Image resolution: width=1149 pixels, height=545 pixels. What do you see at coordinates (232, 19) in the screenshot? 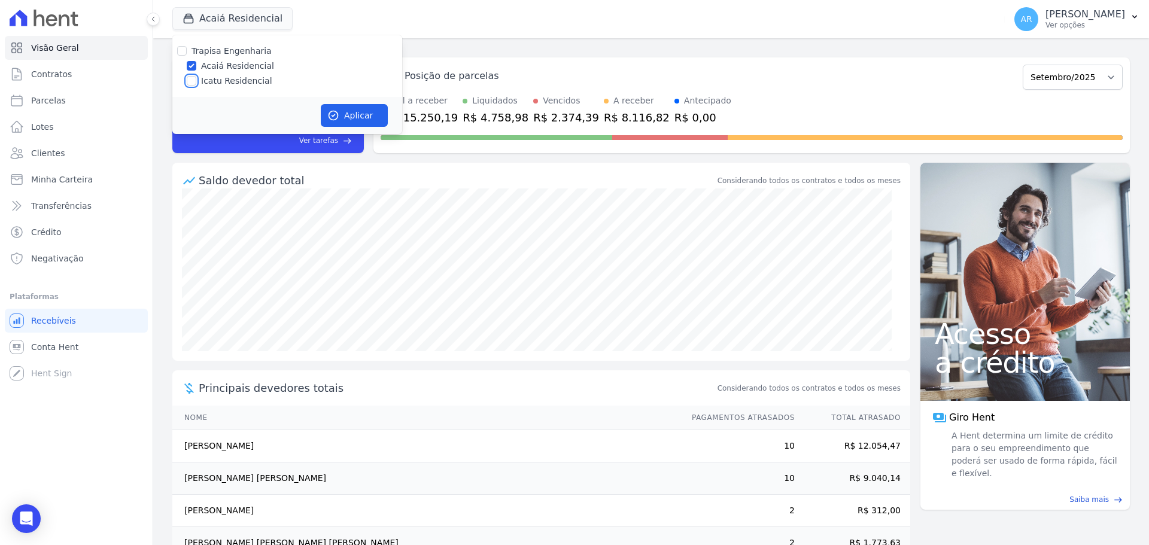
I see `button: Acaiá Residencial` at bounding box center [232, 19].